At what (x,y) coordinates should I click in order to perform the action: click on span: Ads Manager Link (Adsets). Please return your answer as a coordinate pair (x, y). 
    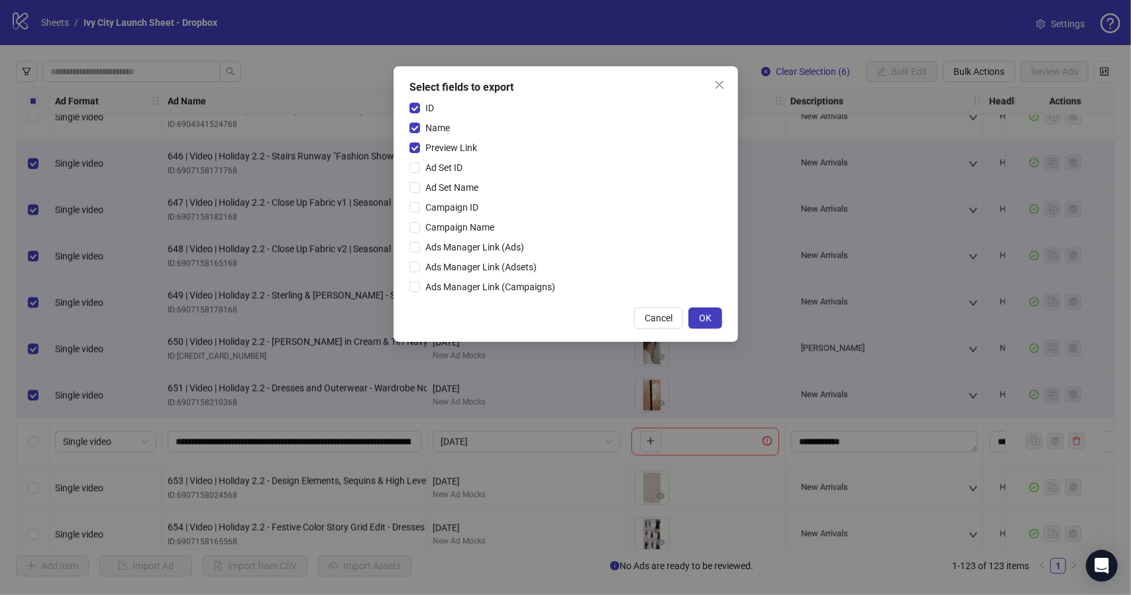
    Looking at the image, I should click on (481, 267).